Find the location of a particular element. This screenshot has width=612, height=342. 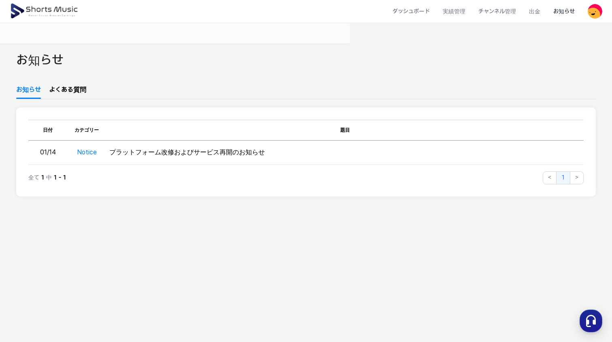

a: よくある質問 is located at coordinates (68, 92).